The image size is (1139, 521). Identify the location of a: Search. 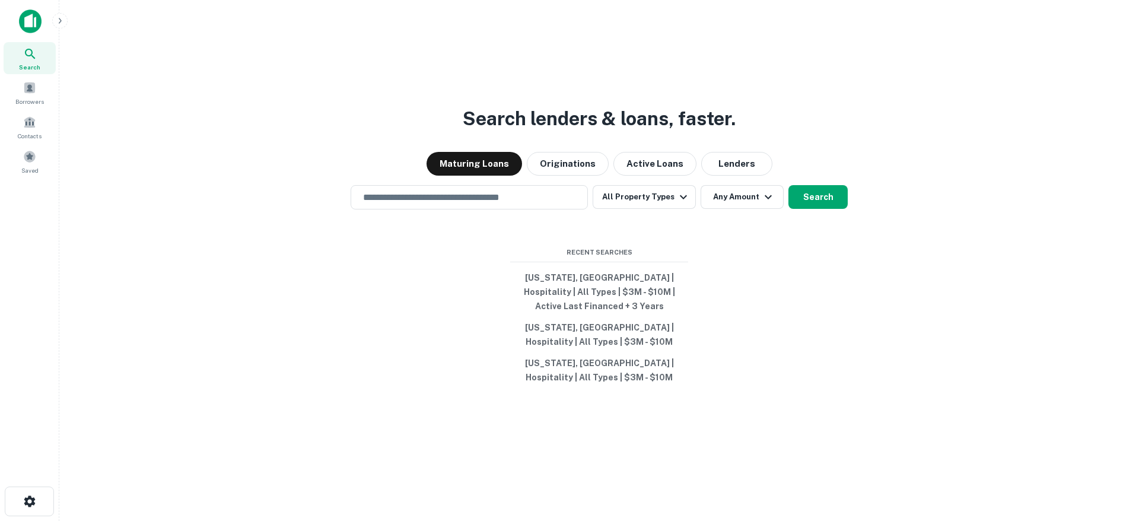
(30, 58).